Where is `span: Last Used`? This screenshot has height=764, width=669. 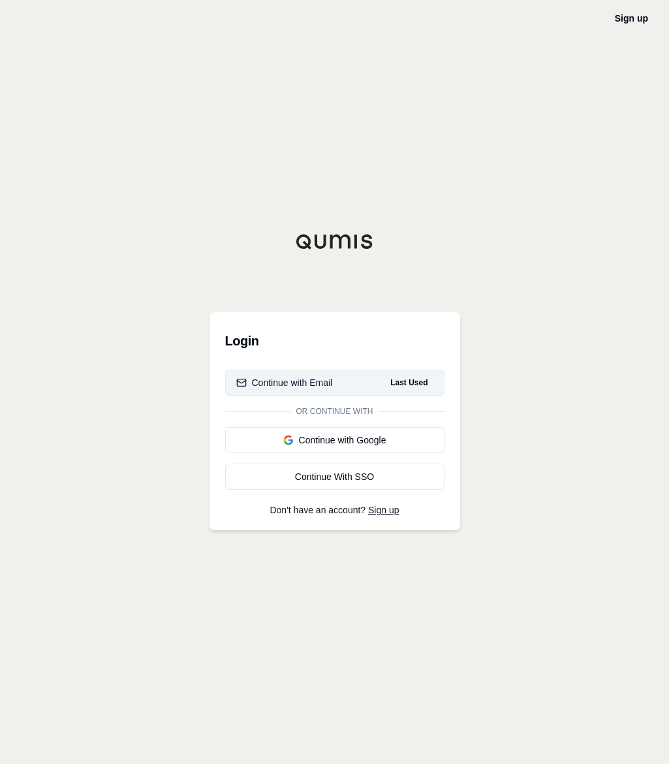
span: Last Used is located at coordinates (409, 383).